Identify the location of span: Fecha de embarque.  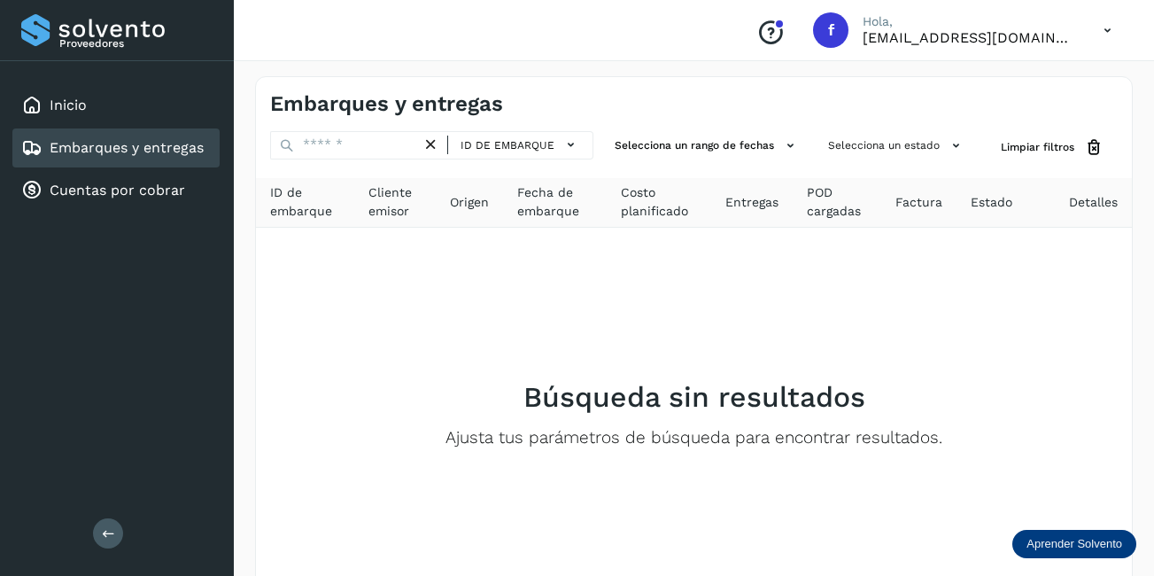
(554, 202).